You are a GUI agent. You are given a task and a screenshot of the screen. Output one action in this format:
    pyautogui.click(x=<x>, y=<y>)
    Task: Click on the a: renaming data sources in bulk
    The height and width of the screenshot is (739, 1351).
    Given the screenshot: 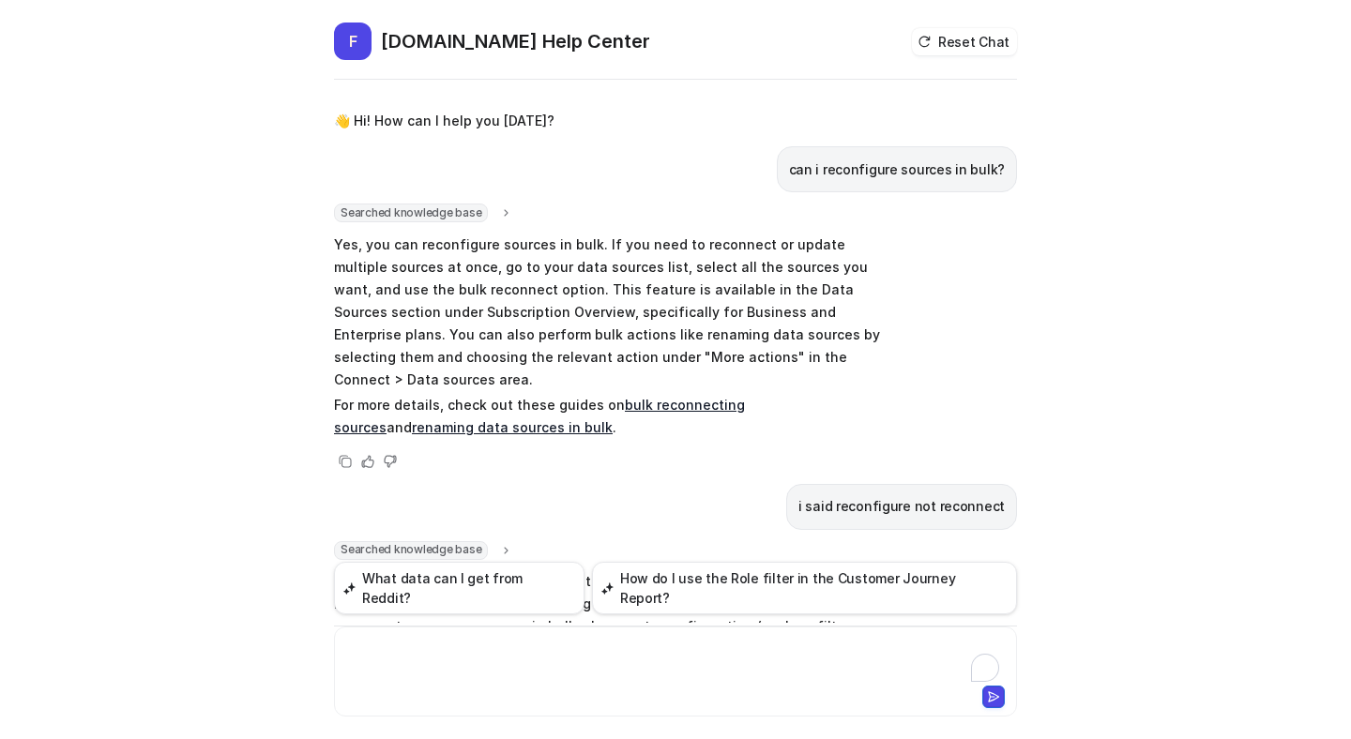 What is the action you would take?
    pyautogui.click(x=512, y=427)
    